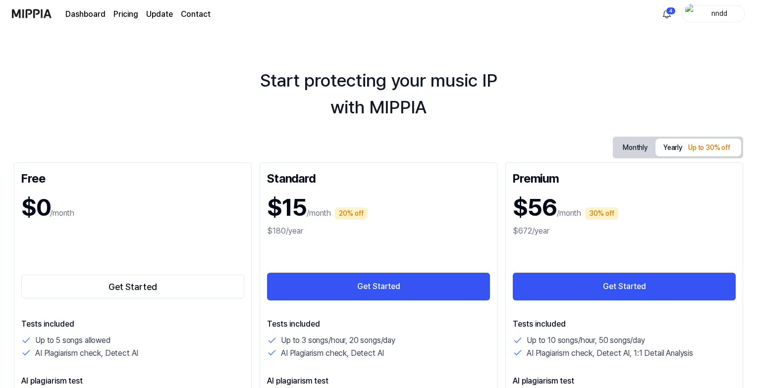 This screenshot has height=388, width=757. Describe the element at coordinates (133, 287) in the screenshot. I see `a: Get Started` at that location.